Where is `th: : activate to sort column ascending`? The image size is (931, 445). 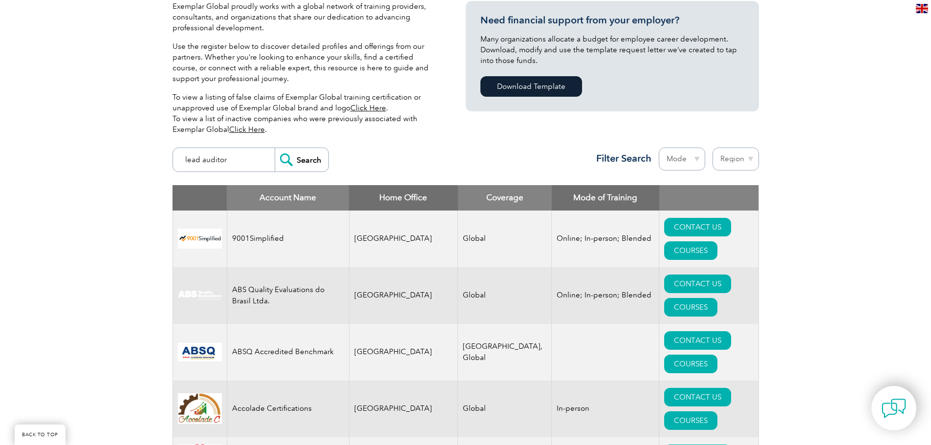 th: : activate to sort column ascending is located at coordinates (709, 198).